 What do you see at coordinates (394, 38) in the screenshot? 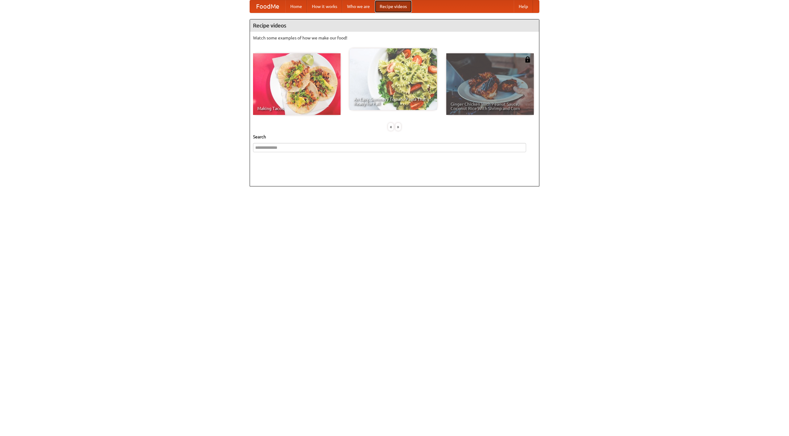
I see `p: Watch some examples of how we make our food!` at bounding box center [394, 38].